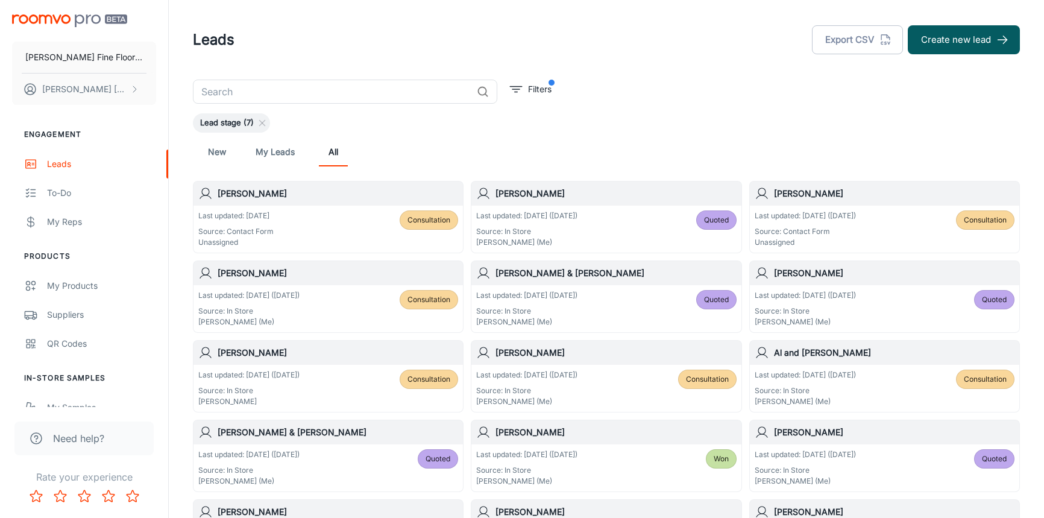 This screenshot has width=1044, height=518. I want to click on p: Rate your experience, so click(84, 477).